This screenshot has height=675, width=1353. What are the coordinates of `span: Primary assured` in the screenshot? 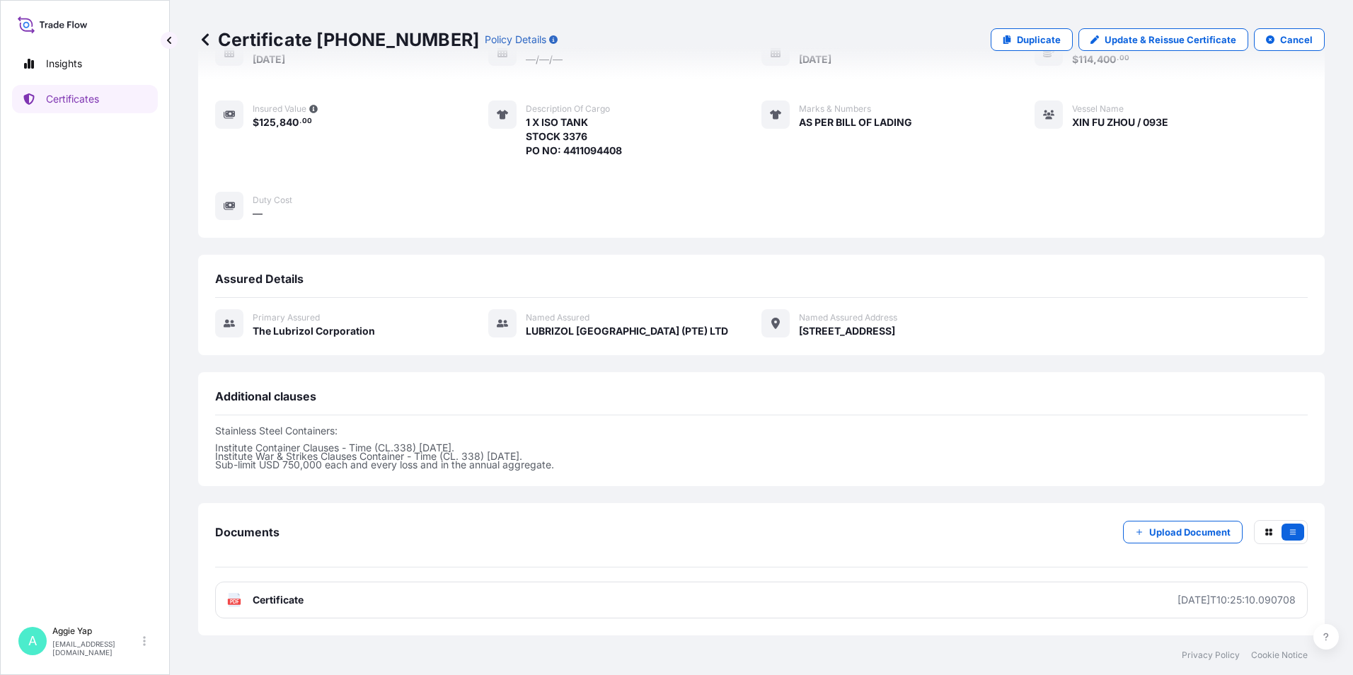 It's located at (286, 318).